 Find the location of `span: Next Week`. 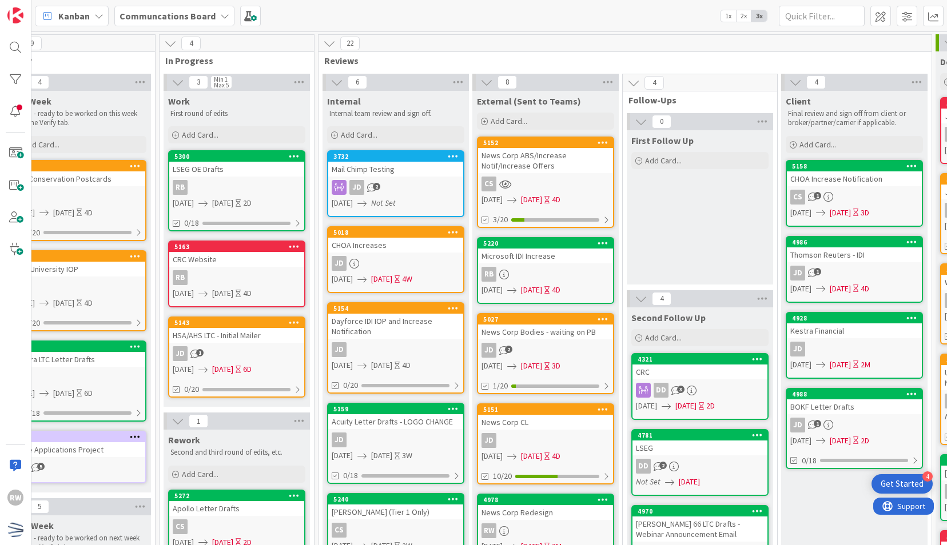

span: Next Week is located at coordinates (31, 526).